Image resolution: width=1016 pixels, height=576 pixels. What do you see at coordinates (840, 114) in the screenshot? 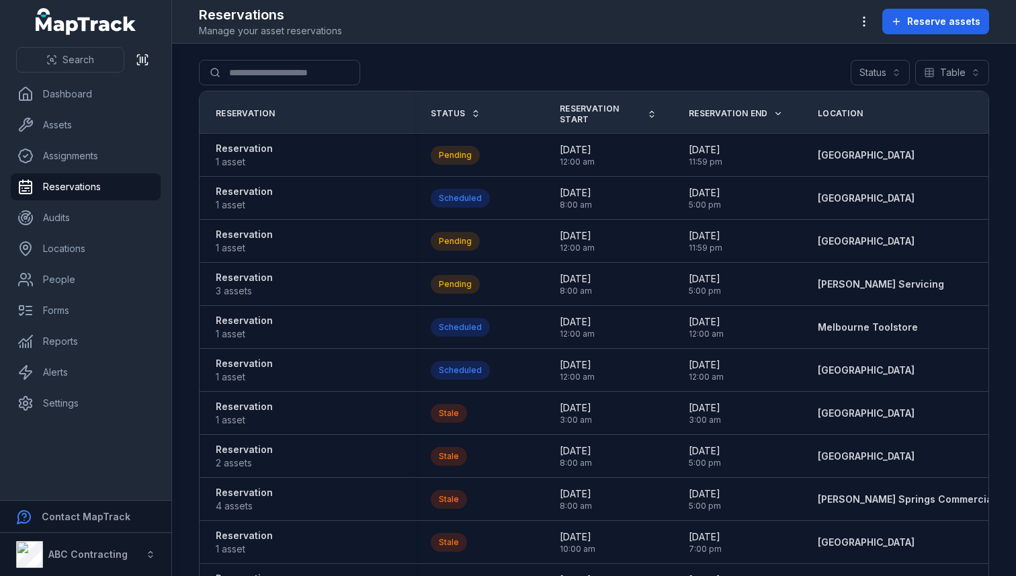
I see `span: Location` at bounding box center [840, 114].